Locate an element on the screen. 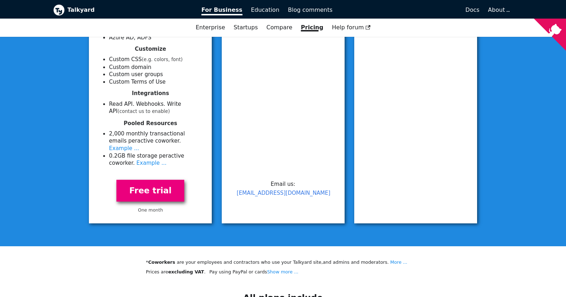  small: (contact us to enable) is located at coordinates (144, 111).